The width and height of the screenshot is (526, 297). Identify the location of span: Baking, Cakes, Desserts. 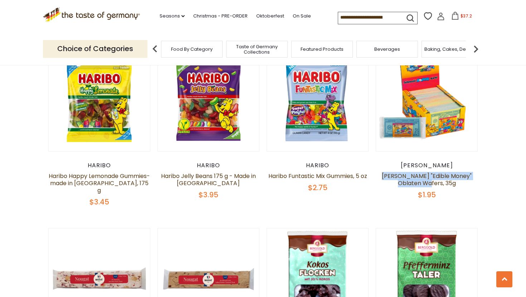
(452, 49).